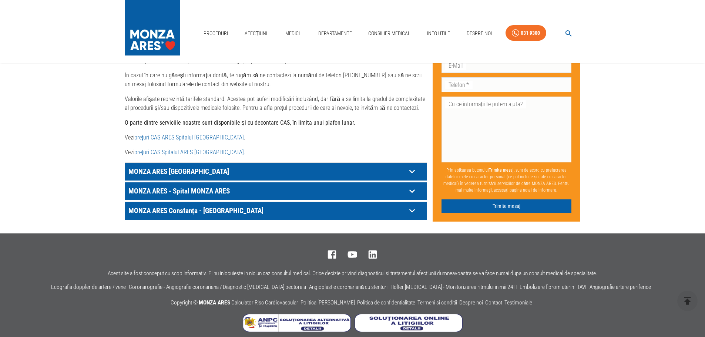 The height and width of the screenshot is (337, 705). I want to click on a: Testimoniale, so click(518, 303).